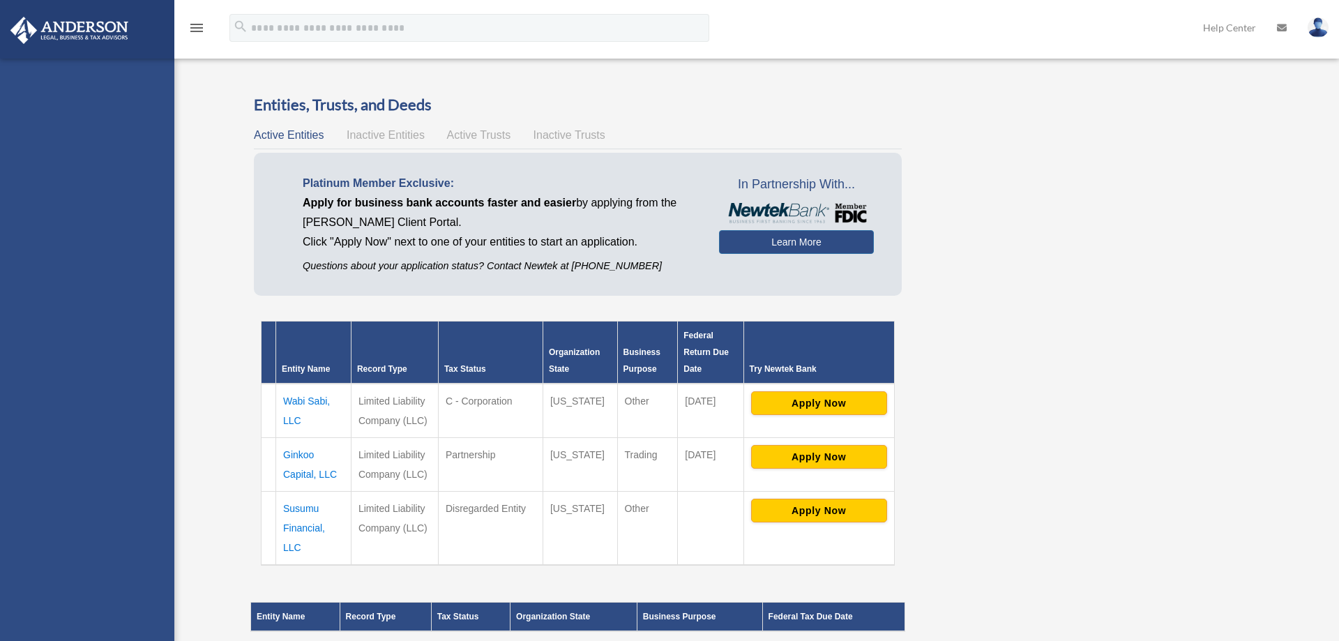  I want to click on i: search, so click(241, 27).